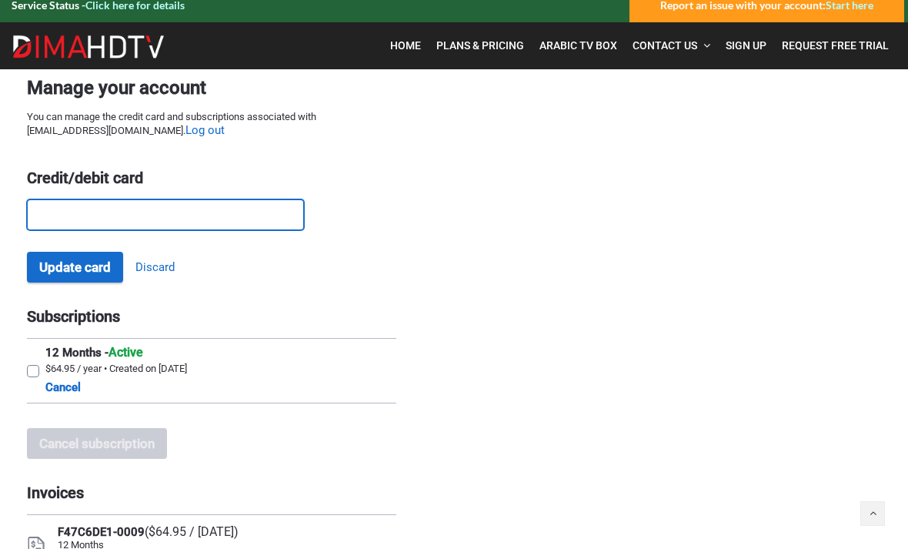  Describe the element at coordinates (480, 45) in the screenshot. I see `span: Plans & Pricing` at that location.